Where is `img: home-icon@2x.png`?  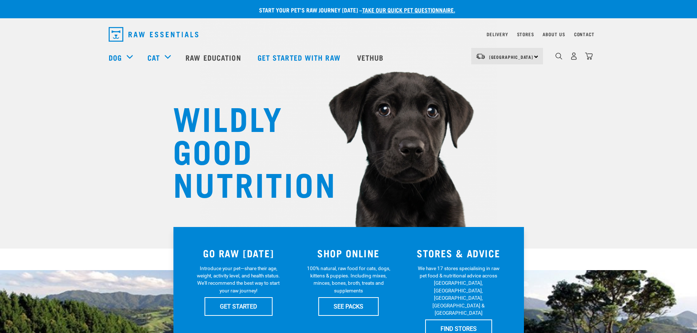 img: home-icon@2x.png is located at coordinates (589, 56).